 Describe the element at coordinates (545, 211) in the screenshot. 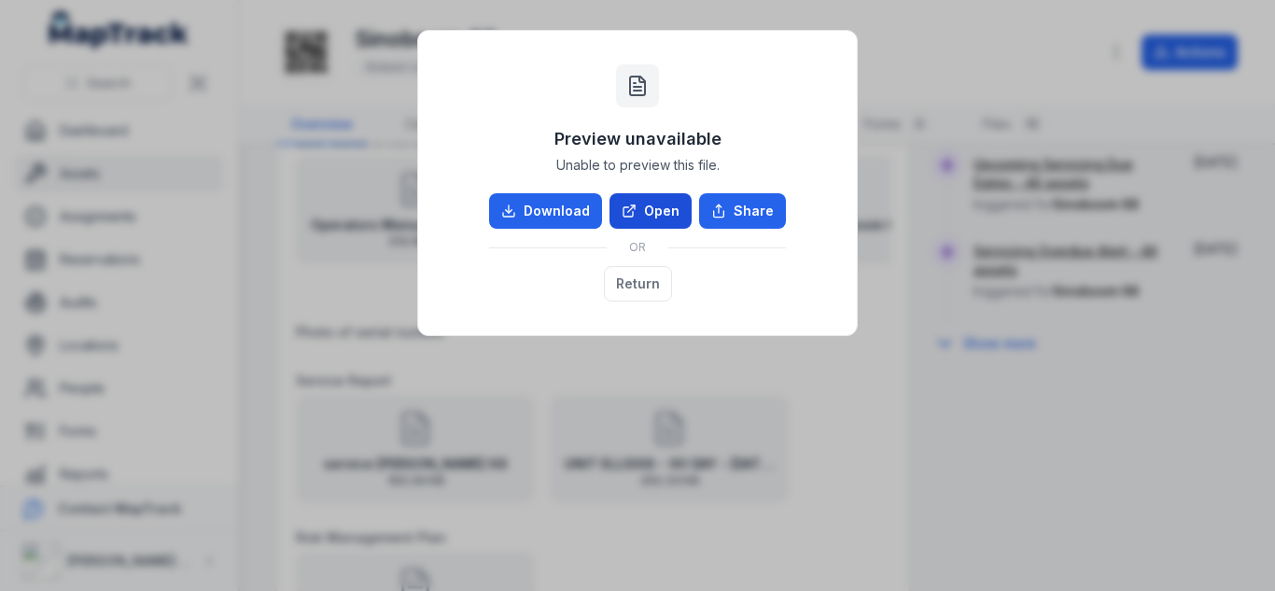

I see `a: Download` at that location.